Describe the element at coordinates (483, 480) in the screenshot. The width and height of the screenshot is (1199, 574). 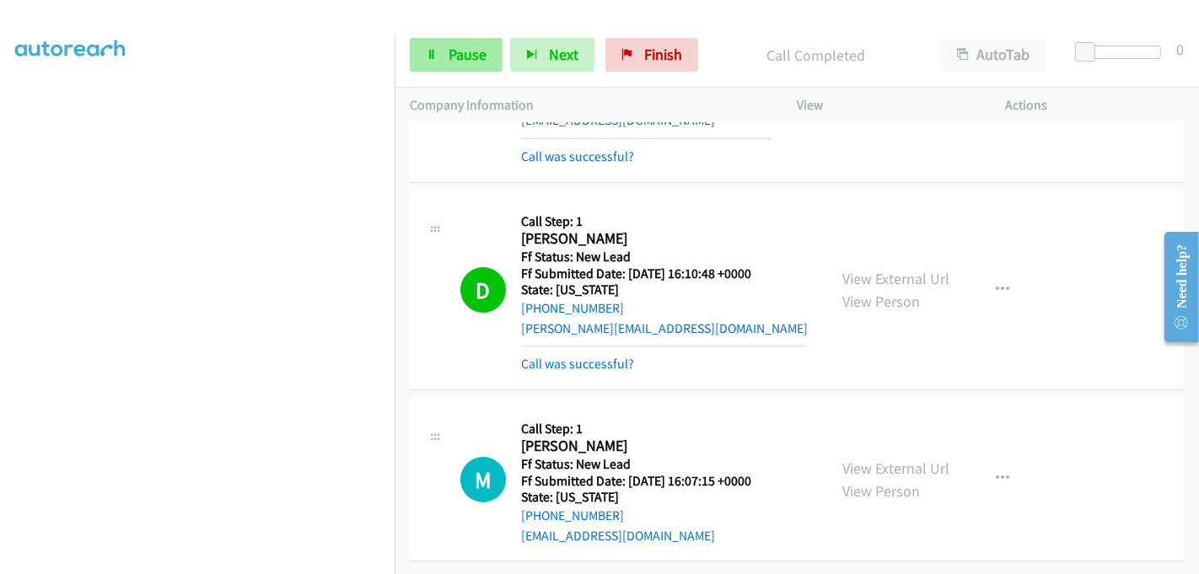
I see `div: The call is yet to be attempted` at that location.